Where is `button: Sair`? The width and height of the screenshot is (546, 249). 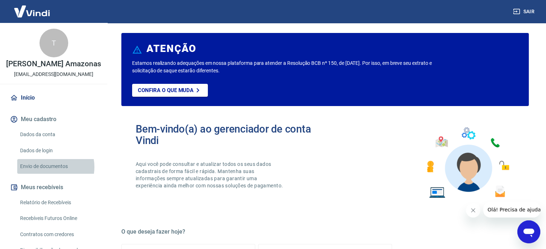
button: Sair is located at coordinates (524, 11).